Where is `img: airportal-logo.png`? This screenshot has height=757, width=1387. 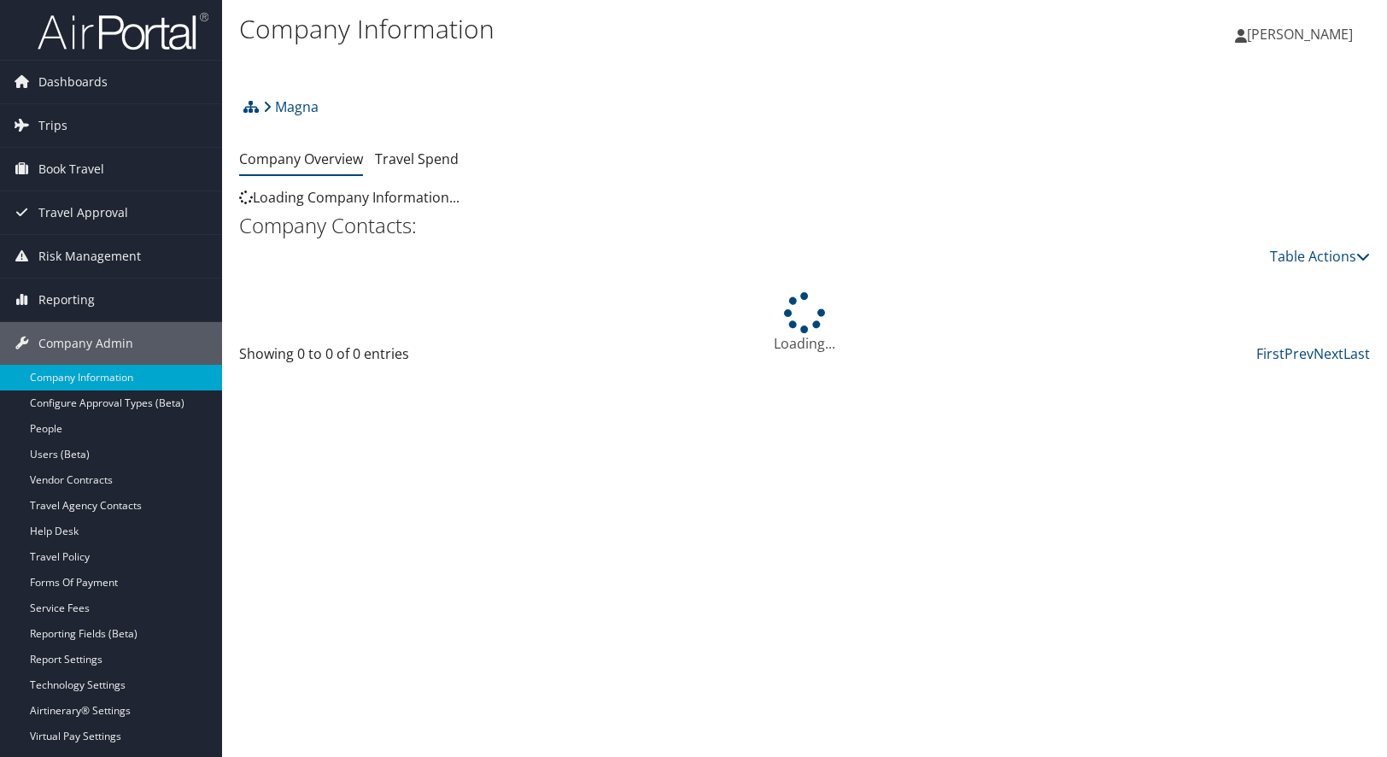
img: airportal-logo.png is located at coordinates (123, 31).